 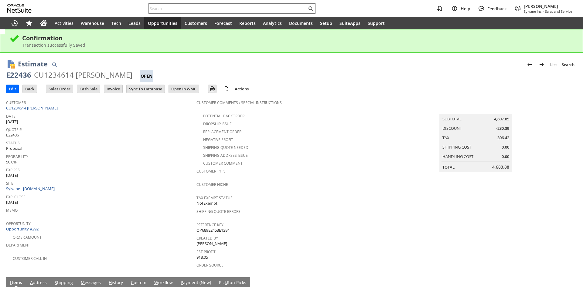 I want to click on a: Actions, so click(x=242, y=89).